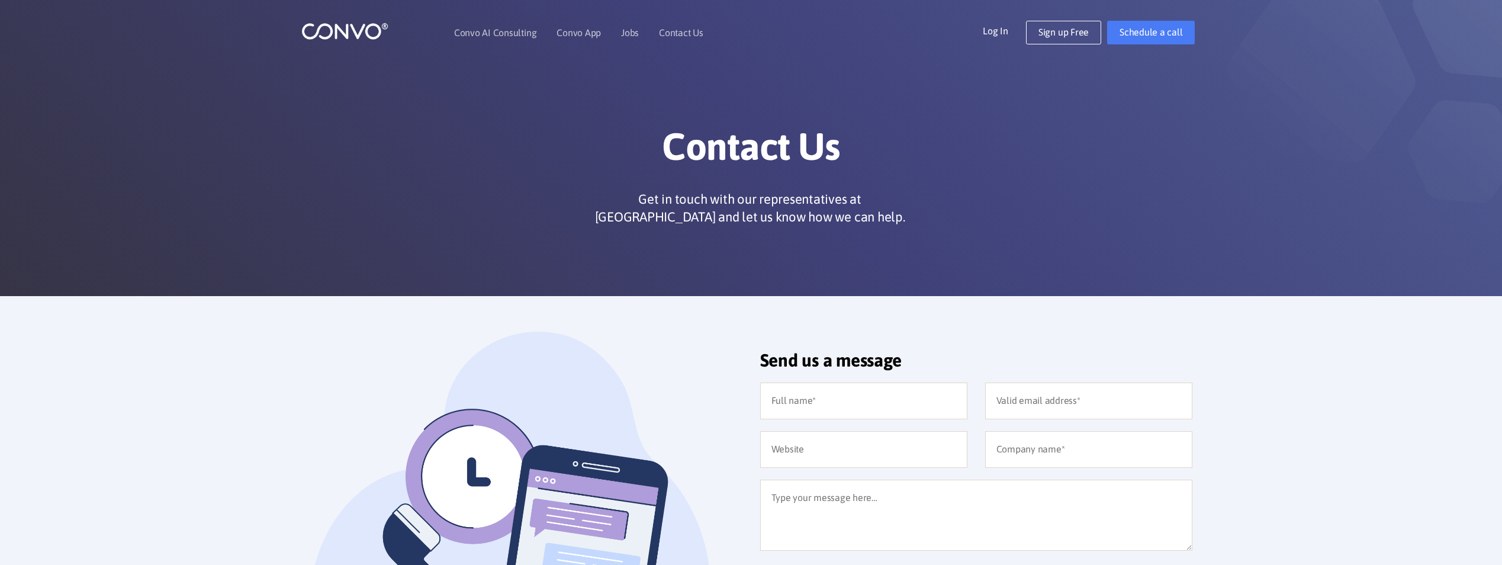 The width and height of the screenshot is (1502, 565). Describe the element at coordinates (976, 364) in the screenshot. I see `h2: Send us a message` at that location.